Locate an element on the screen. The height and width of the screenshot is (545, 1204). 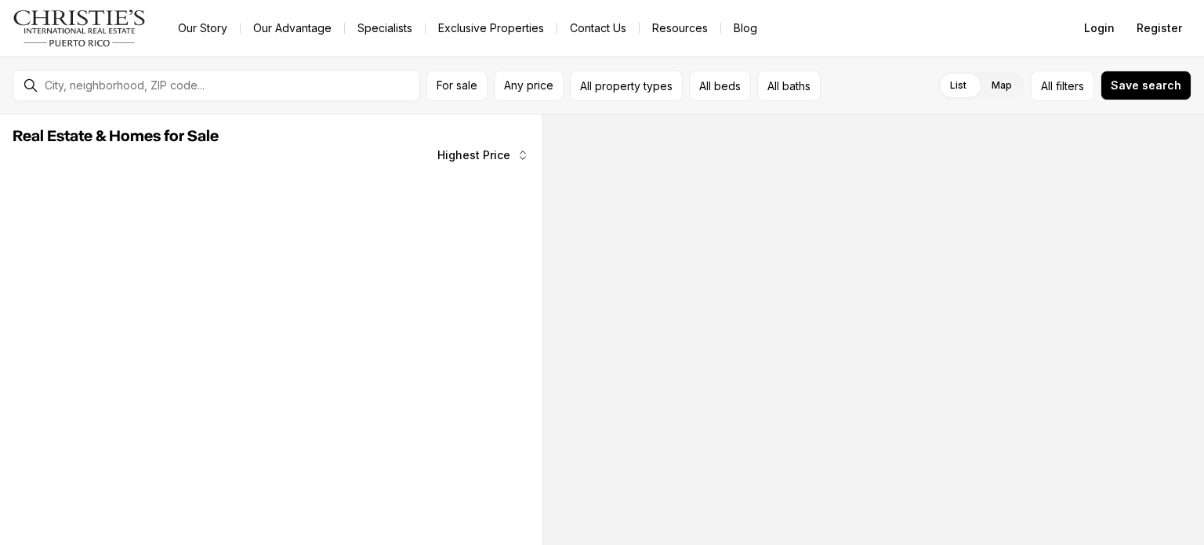
span: Highest Price is located at coordinates (473, 155).